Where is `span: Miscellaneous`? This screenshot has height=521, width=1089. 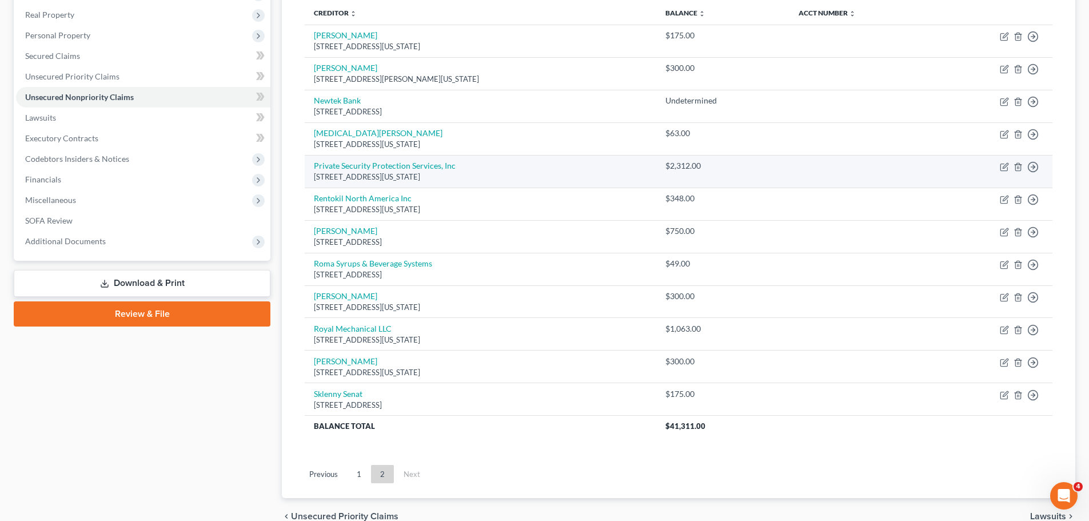 span: Miscellaneous is located at coordinates (50, 199).